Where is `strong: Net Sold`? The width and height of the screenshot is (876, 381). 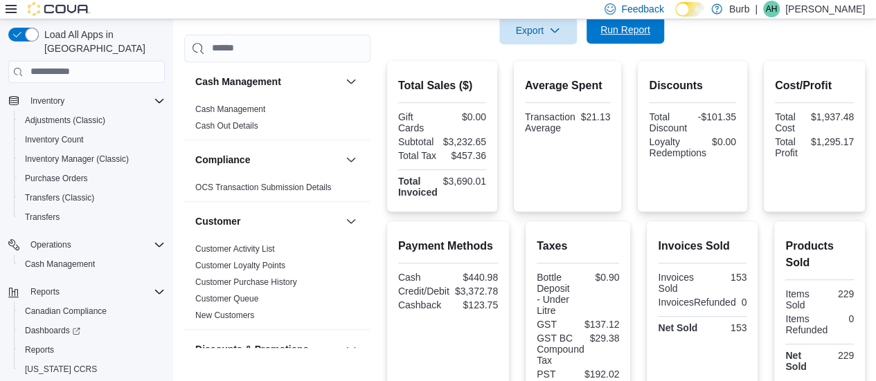
strong: Net Sold is located at coordinates (677, 328).